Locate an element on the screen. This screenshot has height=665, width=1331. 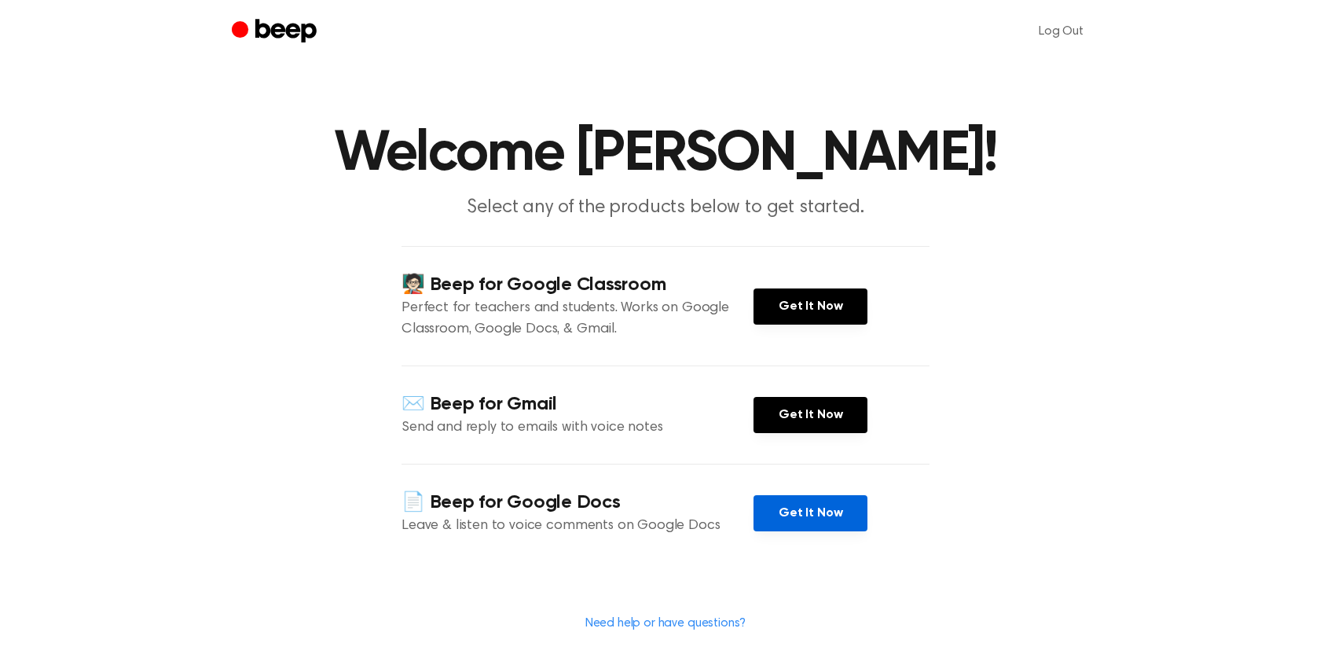
h4: ✉️ Beep for Gmail is located at coordinates (578, 404).